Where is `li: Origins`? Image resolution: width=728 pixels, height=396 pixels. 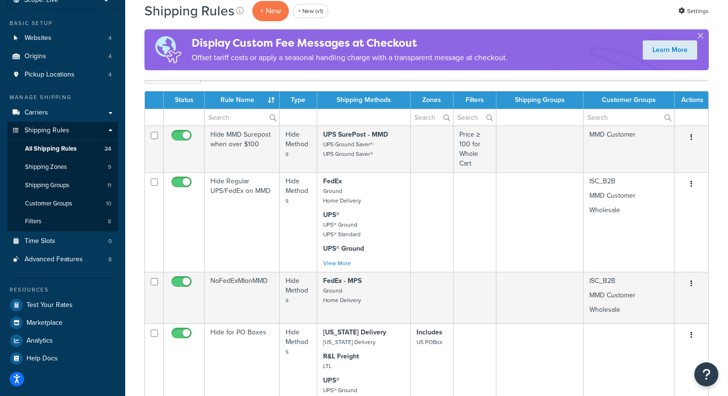
li: Origins is located at coordinates (63, 56).